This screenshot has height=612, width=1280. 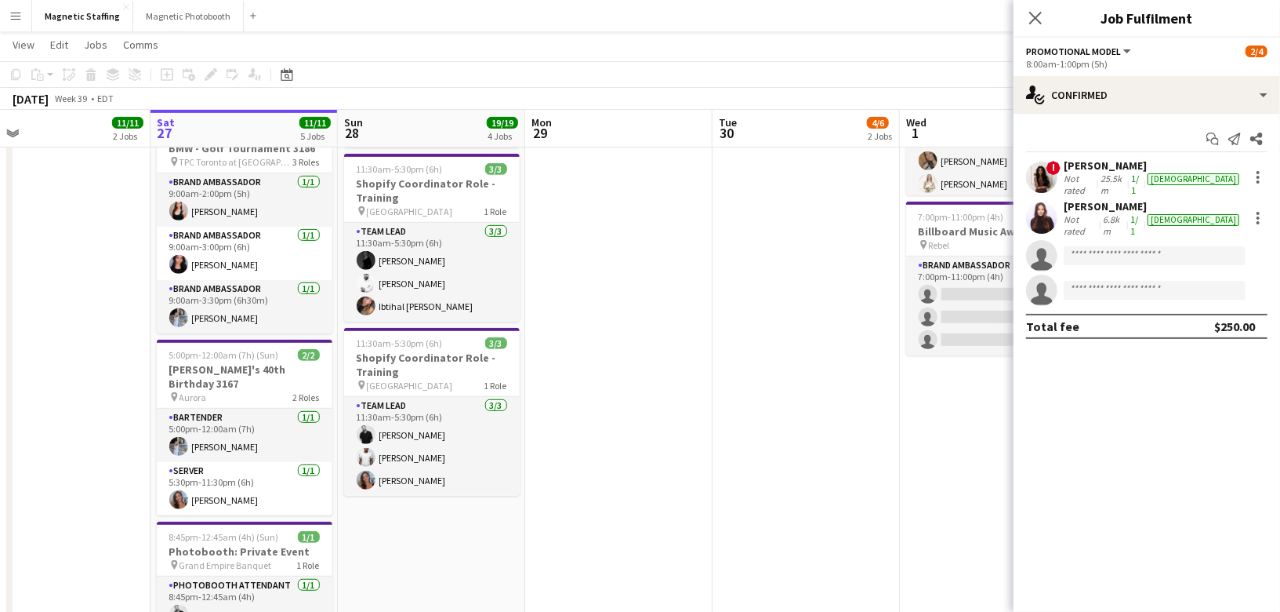 What do you see at coordinates (503, 136) in the screenshot?
I see `div: 4 Jobs` at bounding box center [503, 136].